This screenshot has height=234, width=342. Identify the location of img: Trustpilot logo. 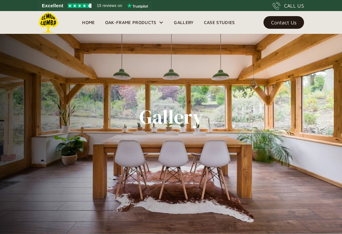
(137, 6).